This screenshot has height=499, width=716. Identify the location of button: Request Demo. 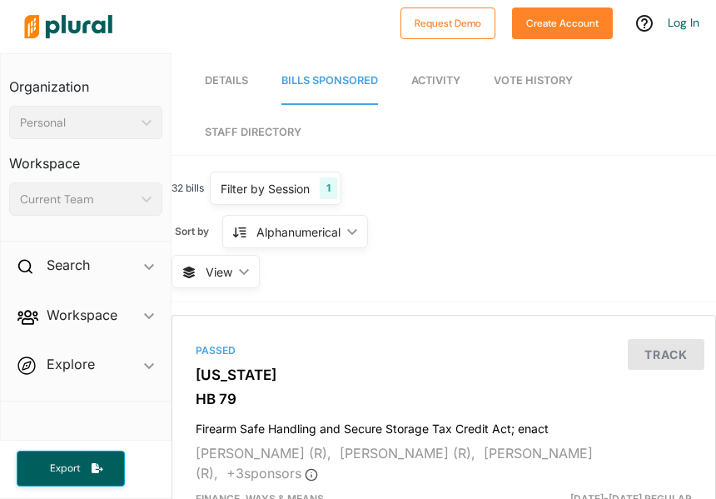
(448, 23).